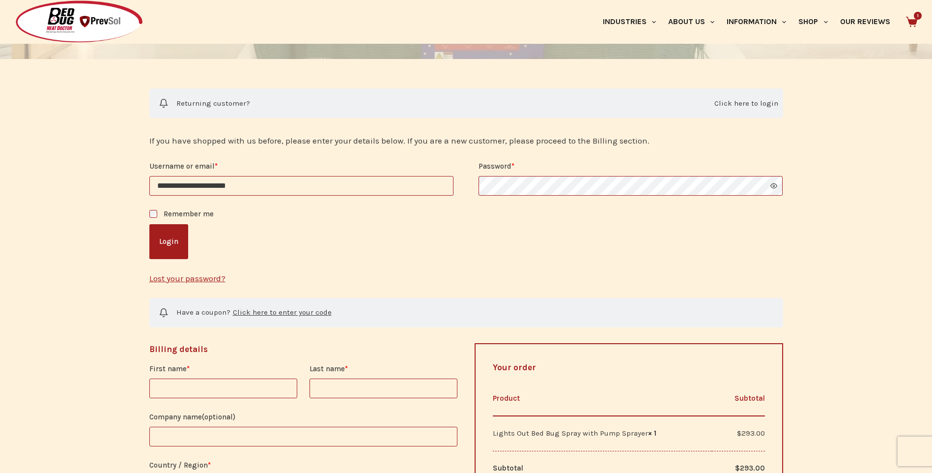  I want to click on label: Last name, so click(383, 369).